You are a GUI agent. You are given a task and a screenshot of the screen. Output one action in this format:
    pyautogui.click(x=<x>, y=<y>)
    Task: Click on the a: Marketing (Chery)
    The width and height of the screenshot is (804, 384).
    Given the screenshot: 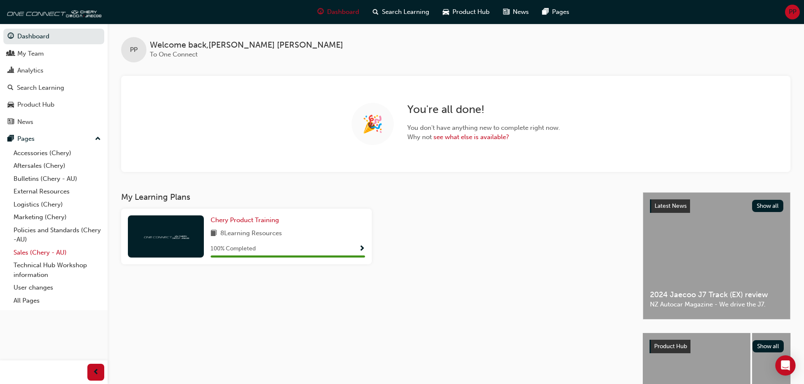 What is the action you would take?
    pyautogui.click(x=57, y=217)
    